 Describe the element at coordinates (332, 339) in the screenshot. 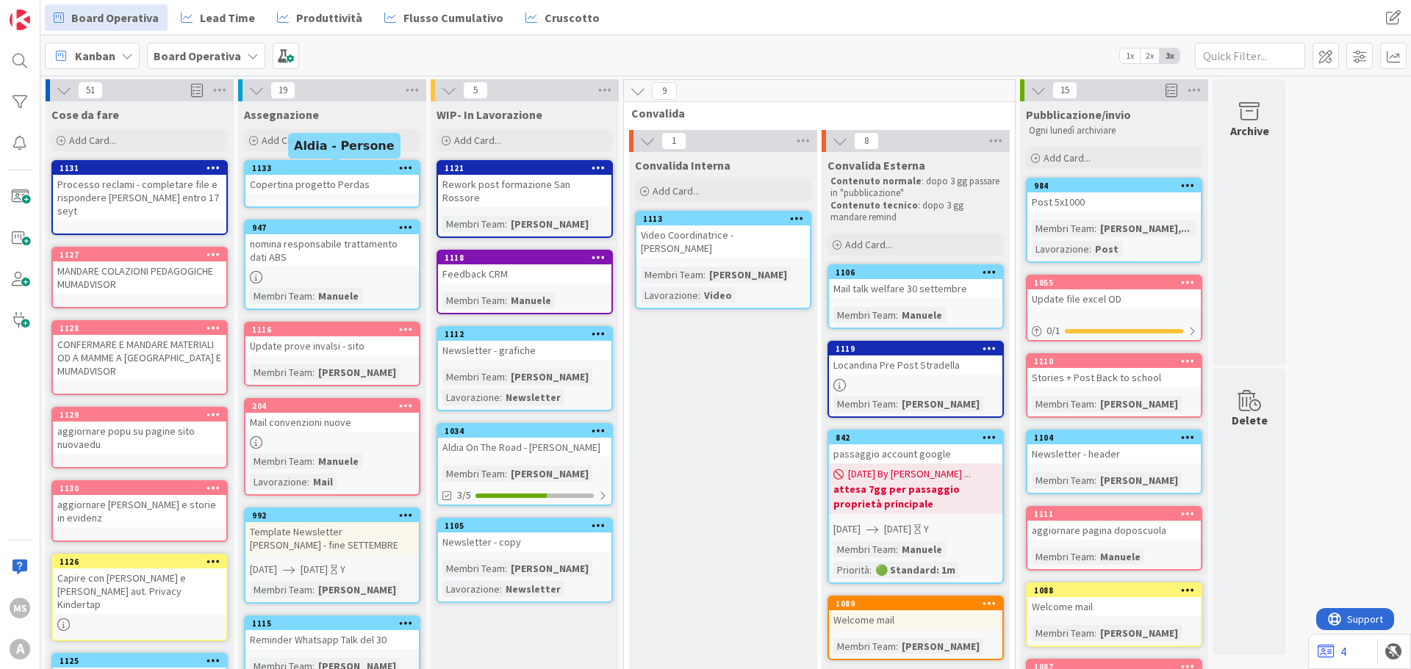

I see `div: 1116Update prove invalsi - sito` at that location.